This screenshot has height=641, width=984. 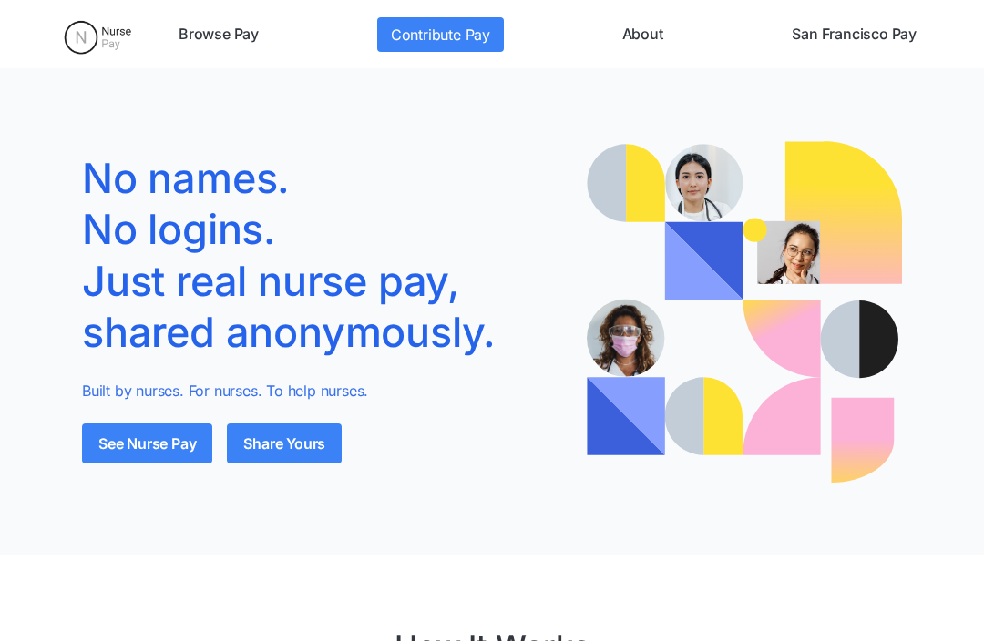 What do you see at coordinates (219, 35) in the screenshot?
I see `a: Browse Pay` at bounding box center [219, 35].